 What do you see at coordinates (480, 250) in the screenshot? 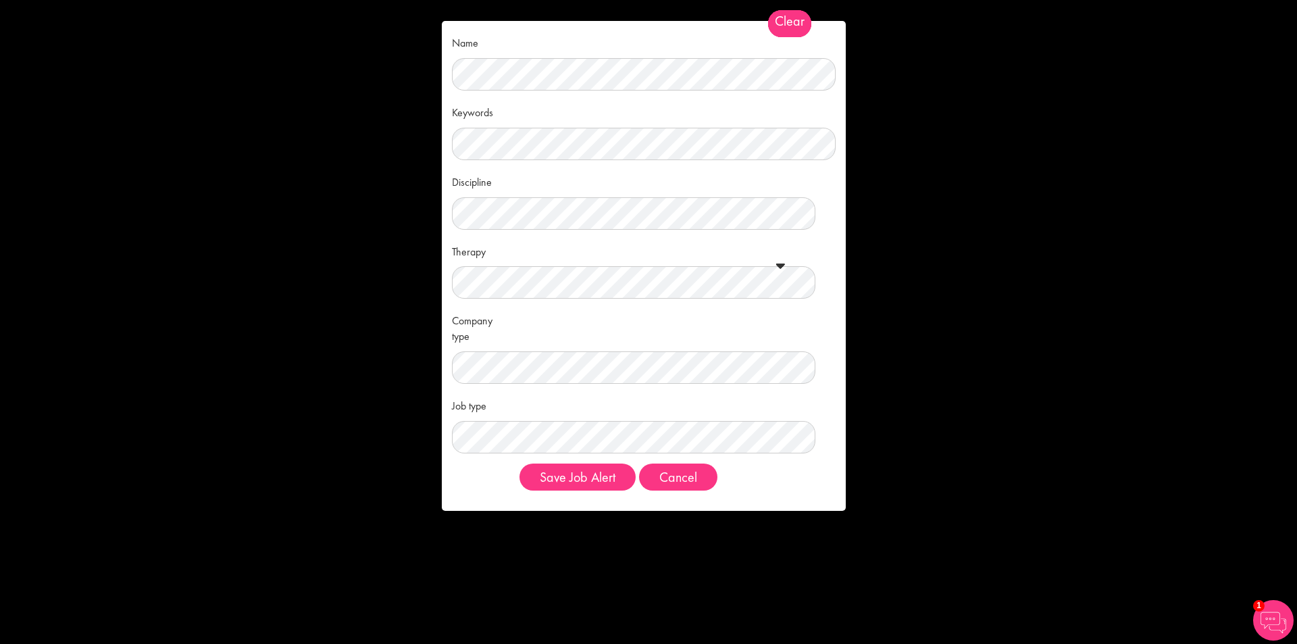
I see `label: Therapy` at bounding box center [480, 250].